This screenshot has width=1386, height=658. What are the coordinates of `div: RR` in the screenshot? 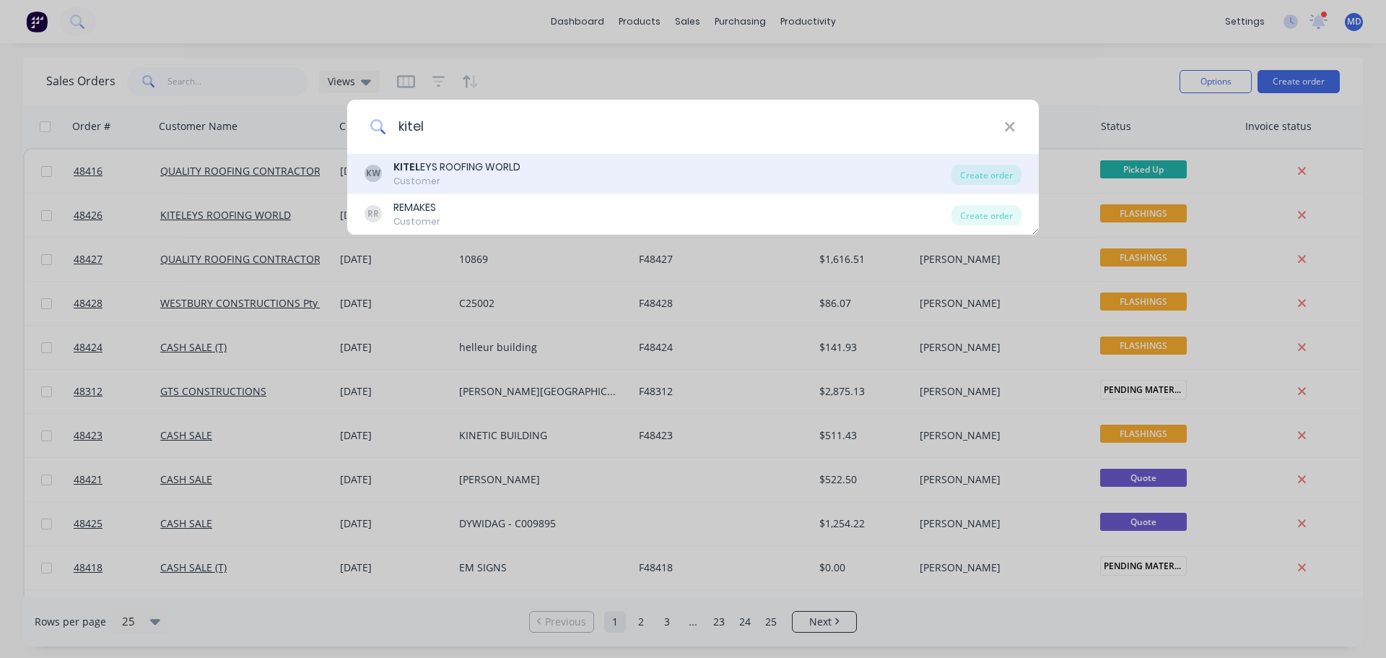 It's located at (373, 214).